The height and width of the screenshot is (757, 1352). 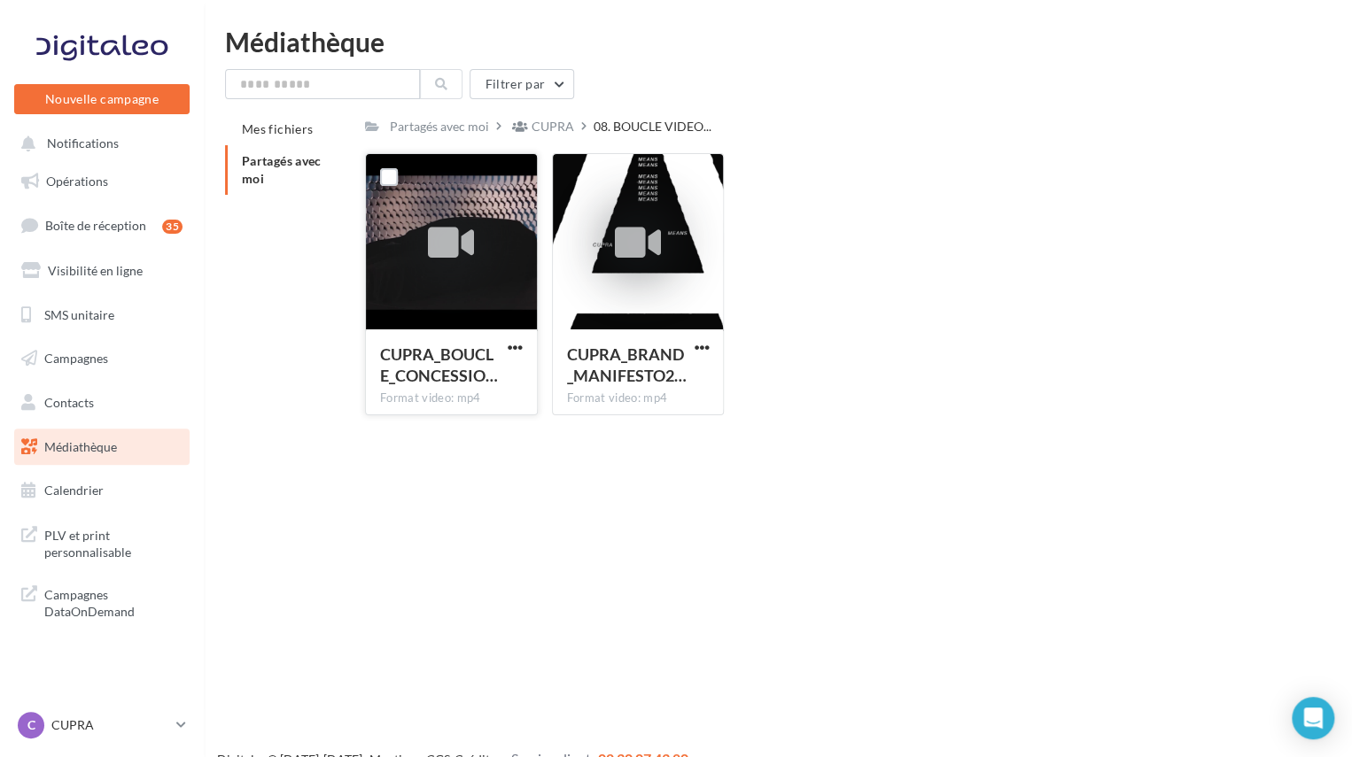 What do you see at coordinates (74, 490) in the screenshot?
I see `span: Calendrier` at bounding box center [74, 490].